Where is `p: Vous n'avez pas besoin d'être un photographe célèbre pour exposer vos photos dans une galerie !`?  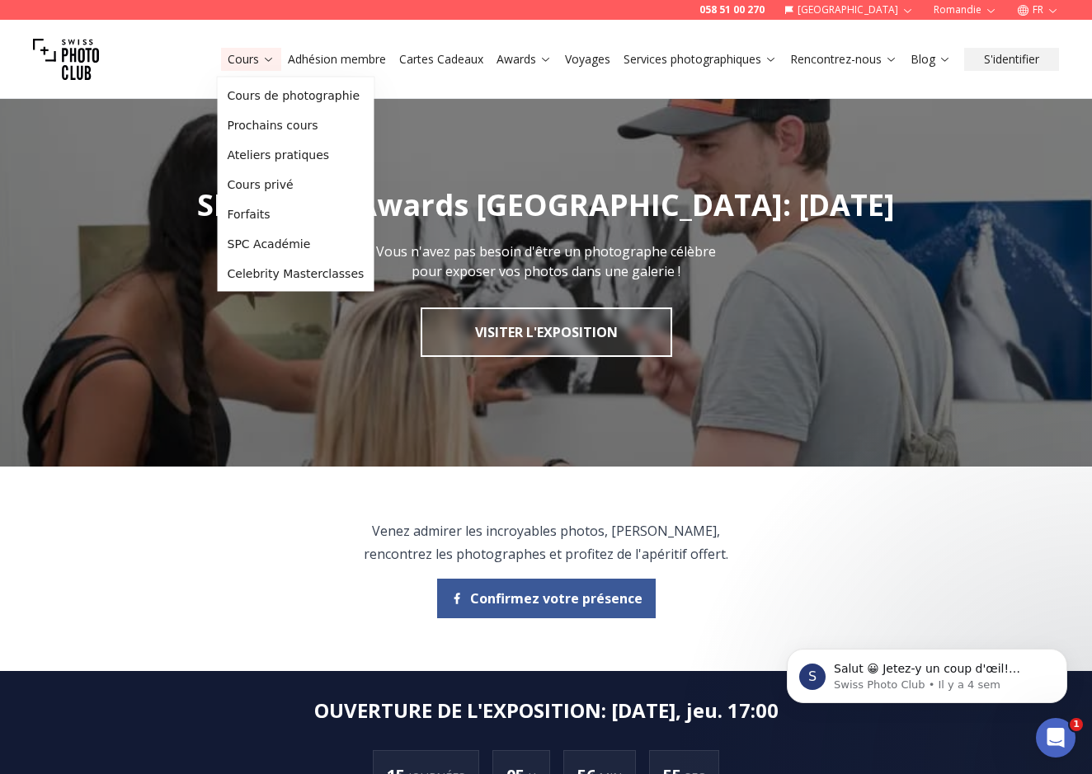 p: Vous n'avez pas besoin d'être un photographe célèbre pour exposer vos photos dans une galerie ! is located at coordinates (546, 261).